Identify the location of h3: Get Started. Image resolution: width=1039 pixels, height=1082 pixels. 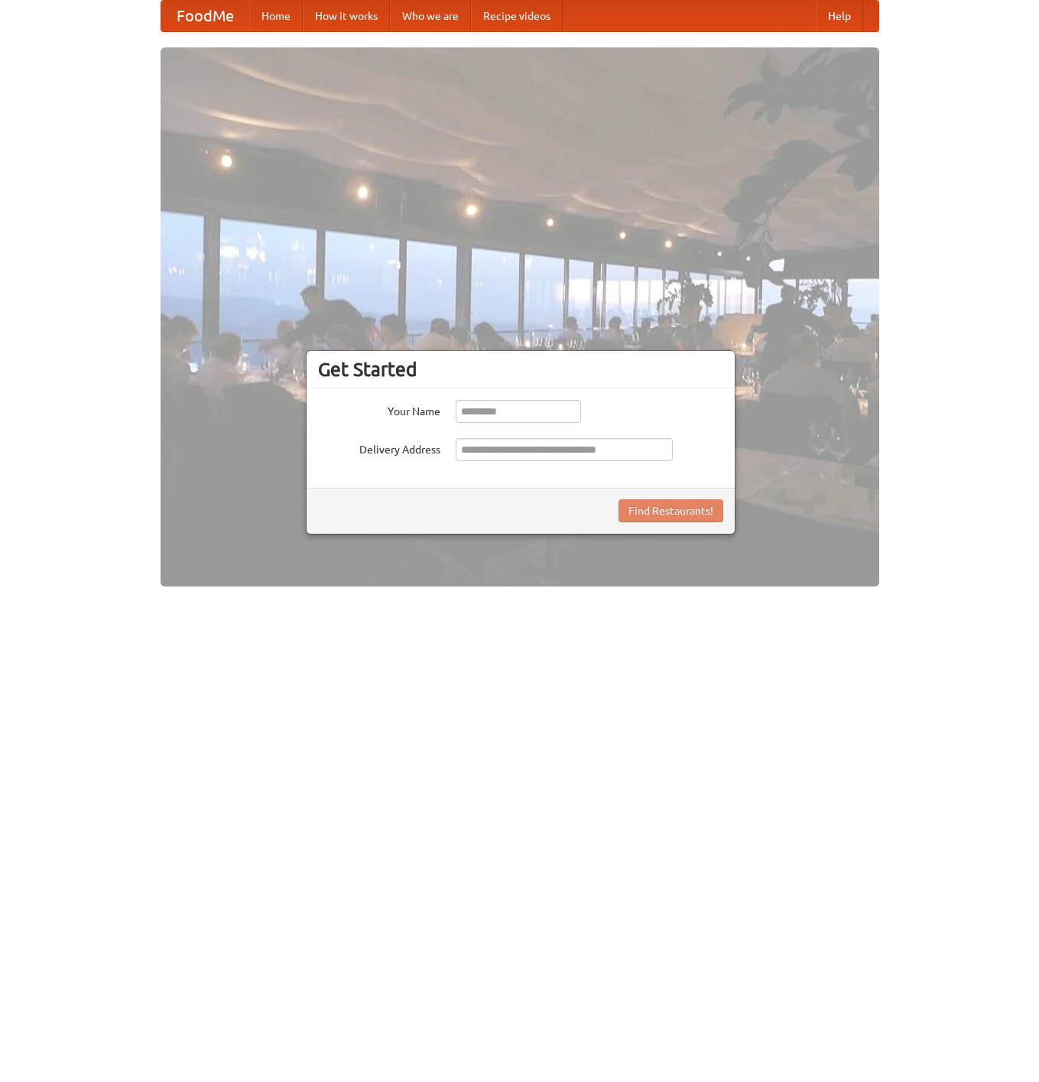
(521, 369).